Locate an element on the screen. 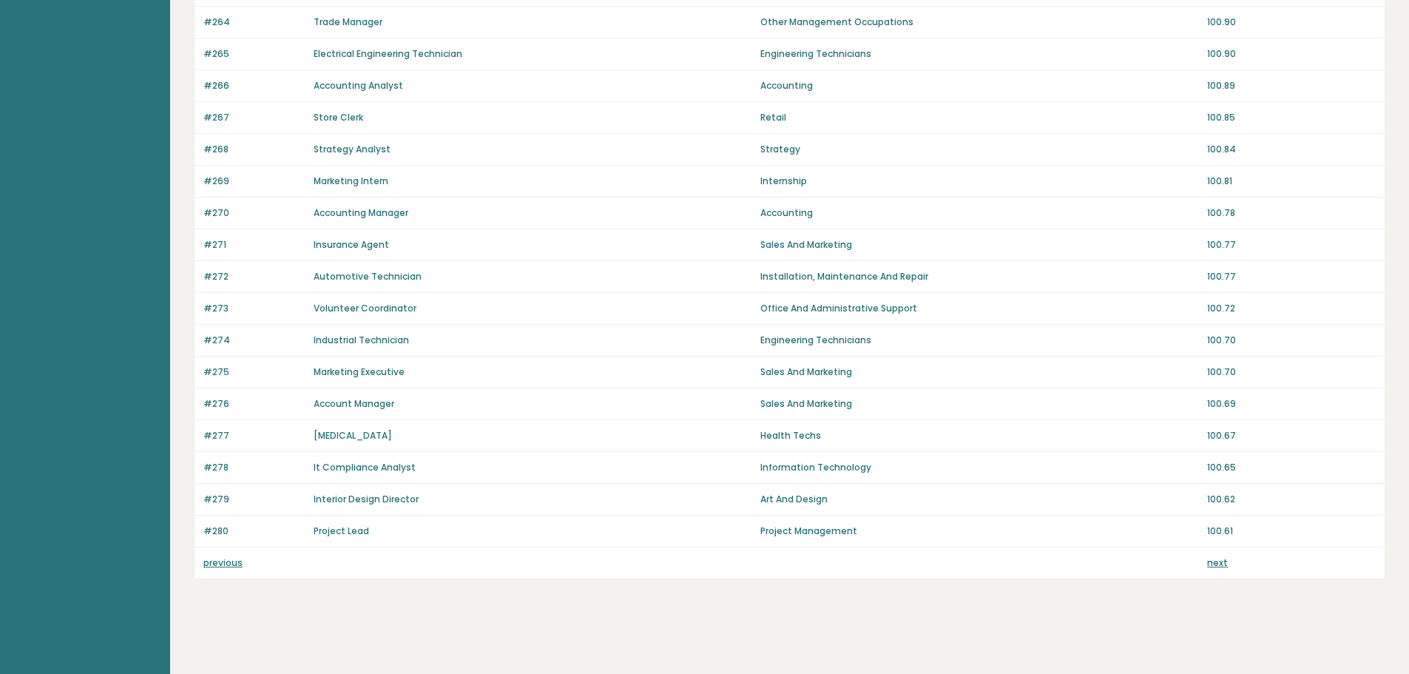  p: #280 is located at coordinates (254, 531).